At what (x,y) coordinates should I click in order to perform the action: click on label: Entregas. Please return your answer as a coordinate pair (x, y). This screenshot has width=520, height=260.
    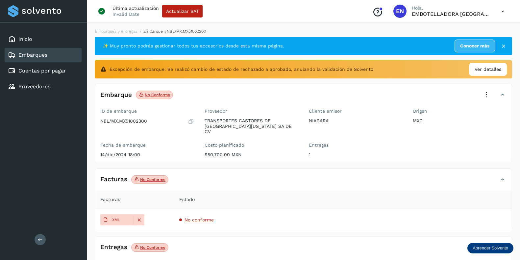
    Looking at the image, I should click on (356, 145).